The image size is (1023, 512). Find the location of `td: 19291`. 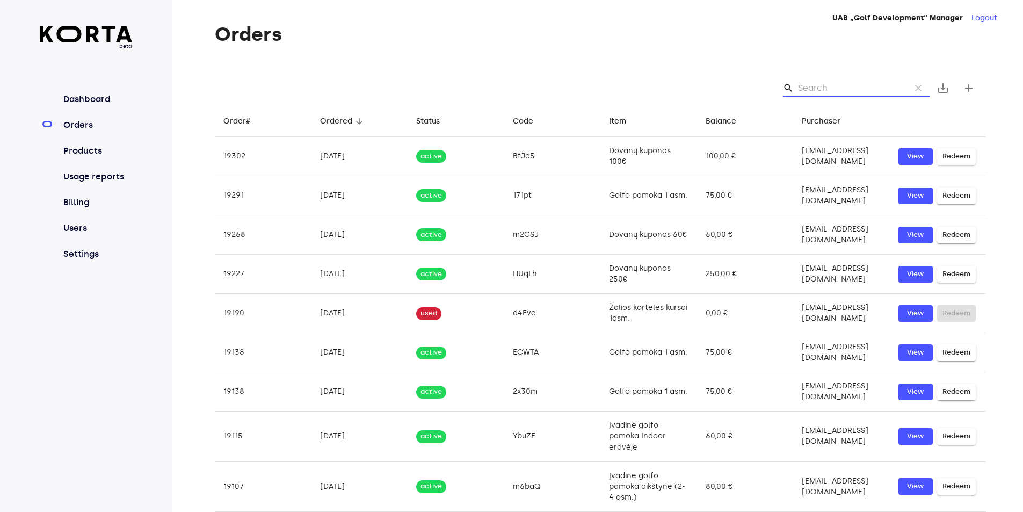

td: 19291 is located at coordinates (263, 195).